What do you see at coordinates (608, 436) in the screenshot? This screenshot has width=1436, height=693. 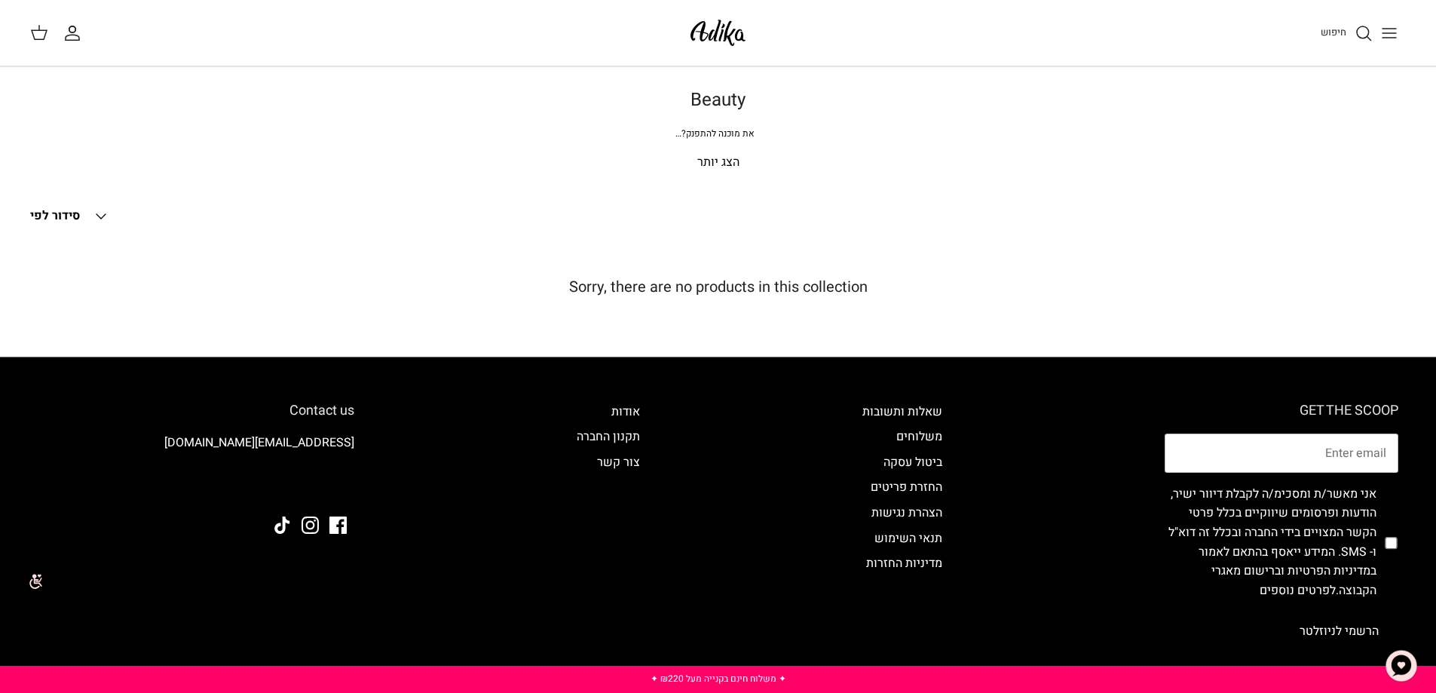 I see `a: תקנון החברה` at bounding box center [608, 436].